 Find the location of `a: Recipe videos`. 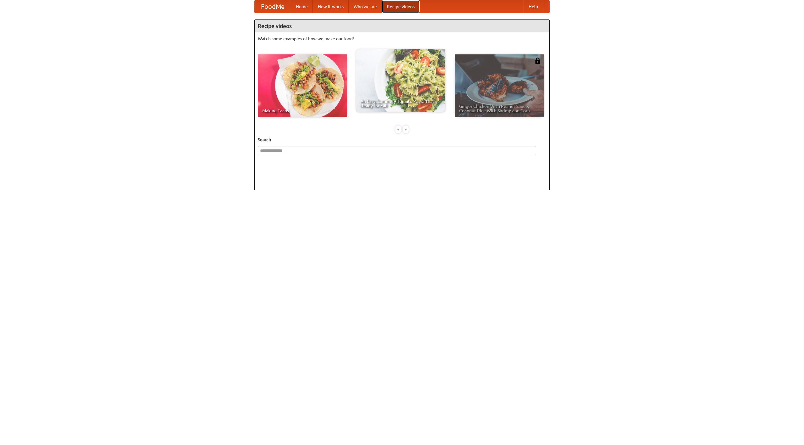

a: Recipe videos is located at coordinates (401, 7).